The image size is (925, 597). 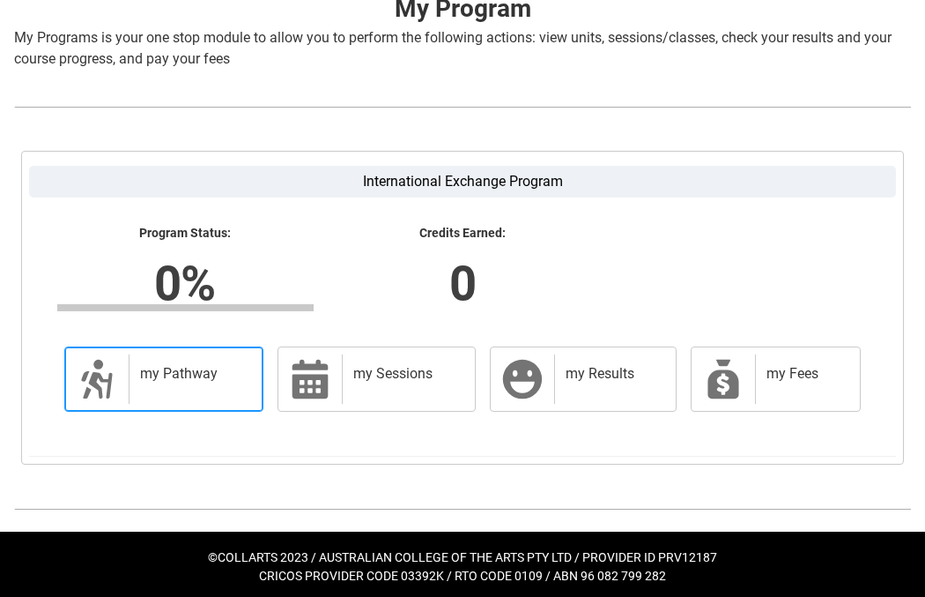 What do you see at coordinates (405, 374) in the screenshot?
I see `h2: my Sessions` at bounding box center [405, 374].